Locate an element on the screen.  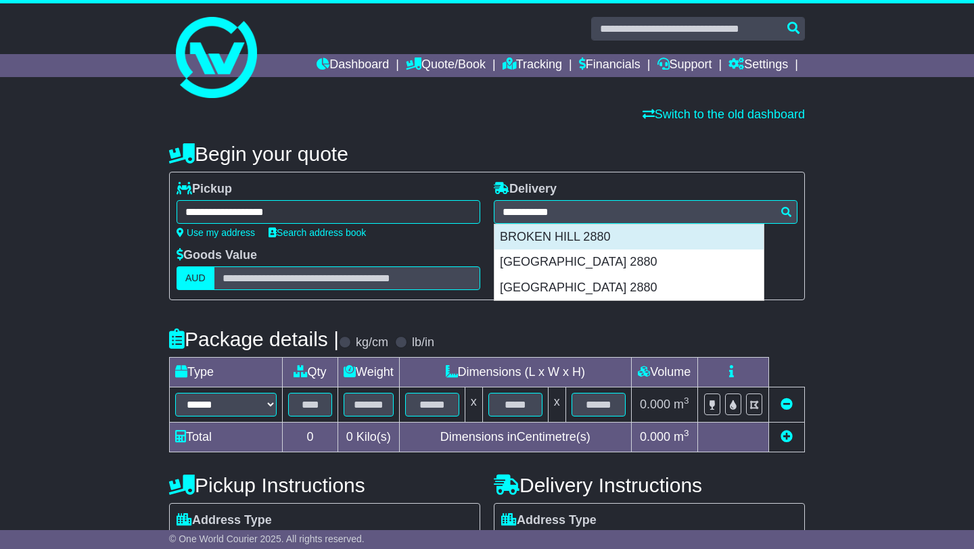
td: Dimensions in Centimetre(s) is located at coordinates (515, 438).